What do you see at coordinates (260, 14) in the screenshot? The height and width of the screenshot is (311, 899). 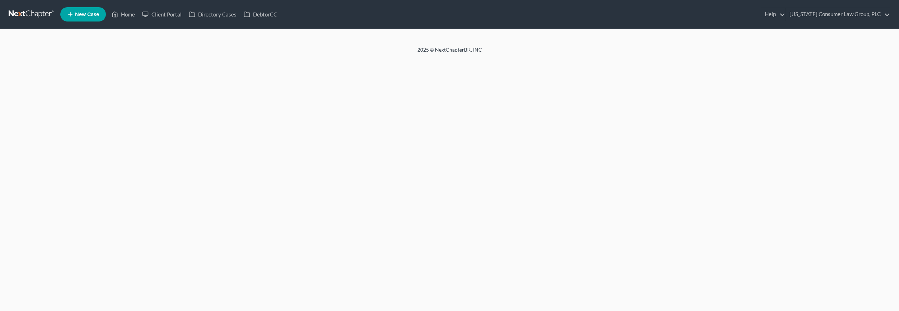 I see `a: DebtorCC` at bounding box center [260, 14].